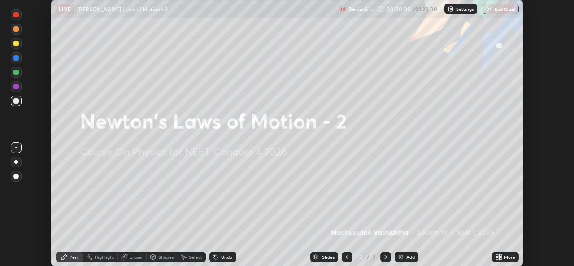 The image size is (574, 266). Describe the element at coordinates (361, 9) in the screenshot. I see `p: Recording` at that location.